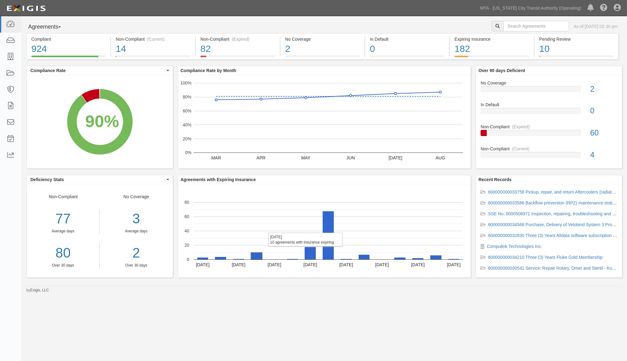 The width and height of the screenshot is (627, 361). I want to click on div: 77, so click(63, 219).